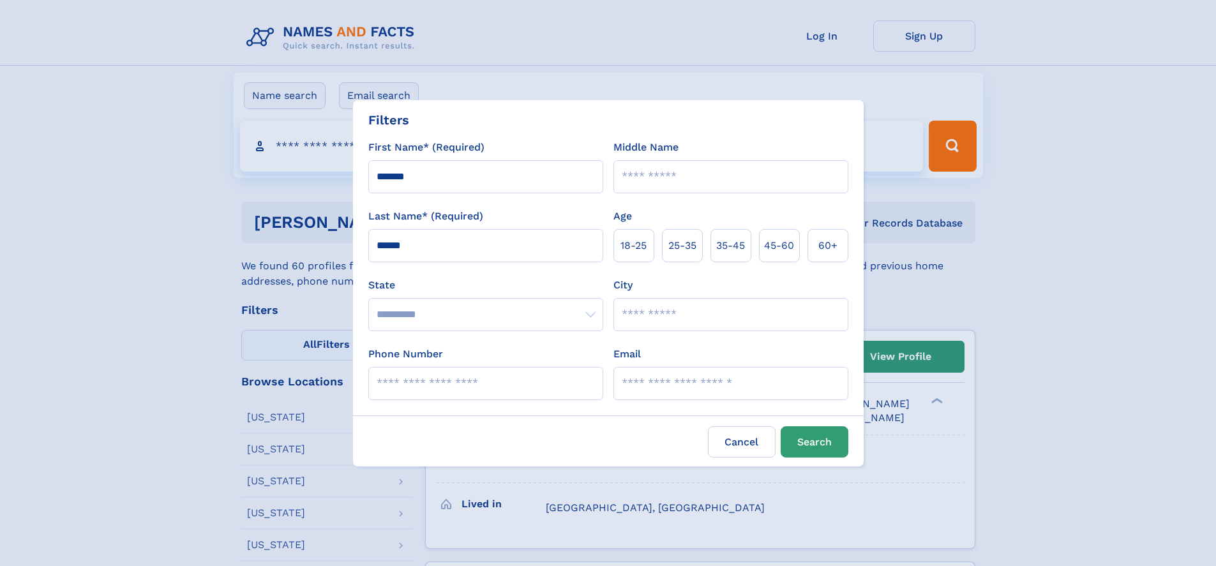 The width and height of the screenshot is (1216, 566). Describe the element at coordinates (623, 216) in the screenshot. I see `label: Age` at that location.